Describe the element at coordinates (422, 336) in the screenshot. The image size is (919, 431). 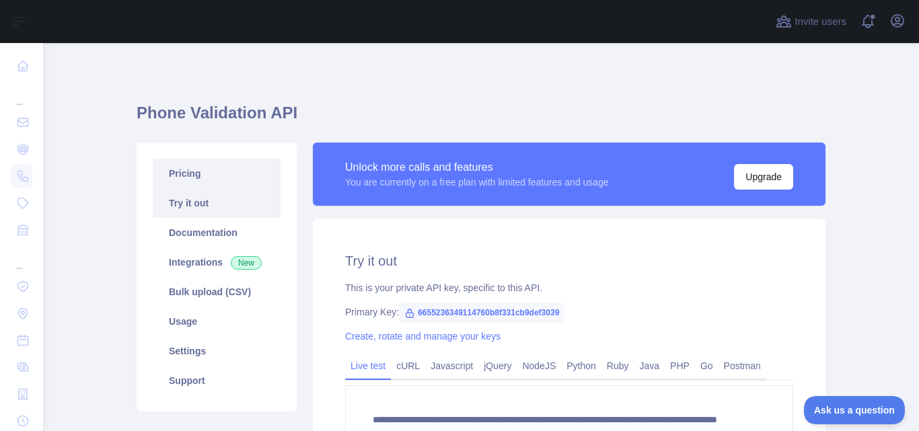
I see `a: Create, rotate and manage your keys` at that location.